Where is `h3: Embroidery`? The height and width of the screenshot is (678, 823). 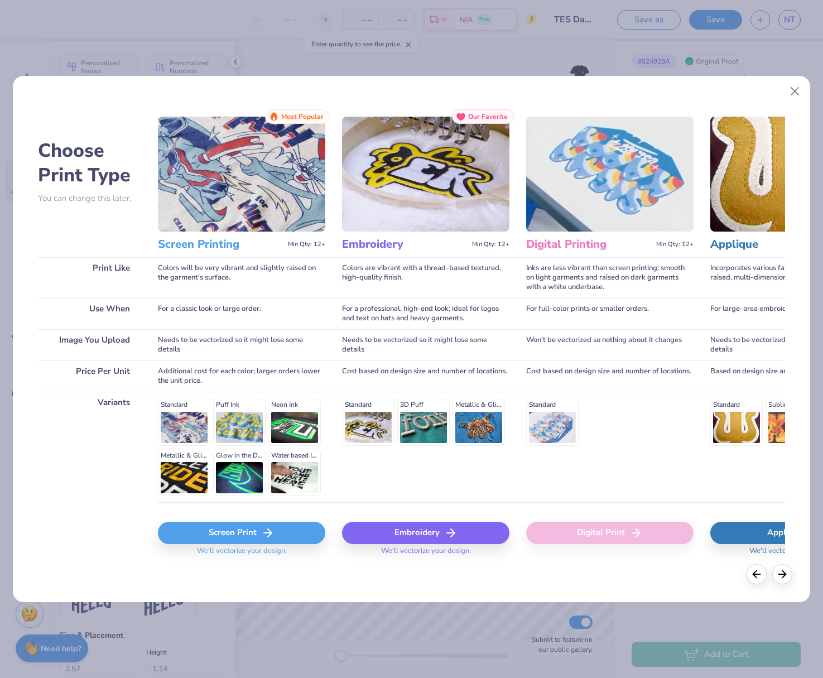 h3: Embroidery is located at coordinates (404, 244).